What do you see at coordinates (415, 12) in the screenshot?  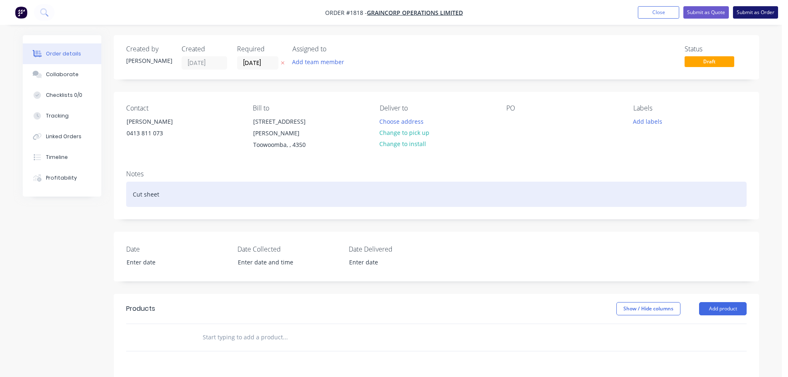 I see `span: GrainCorp Operations Limited` at bounding box center [415, 12].